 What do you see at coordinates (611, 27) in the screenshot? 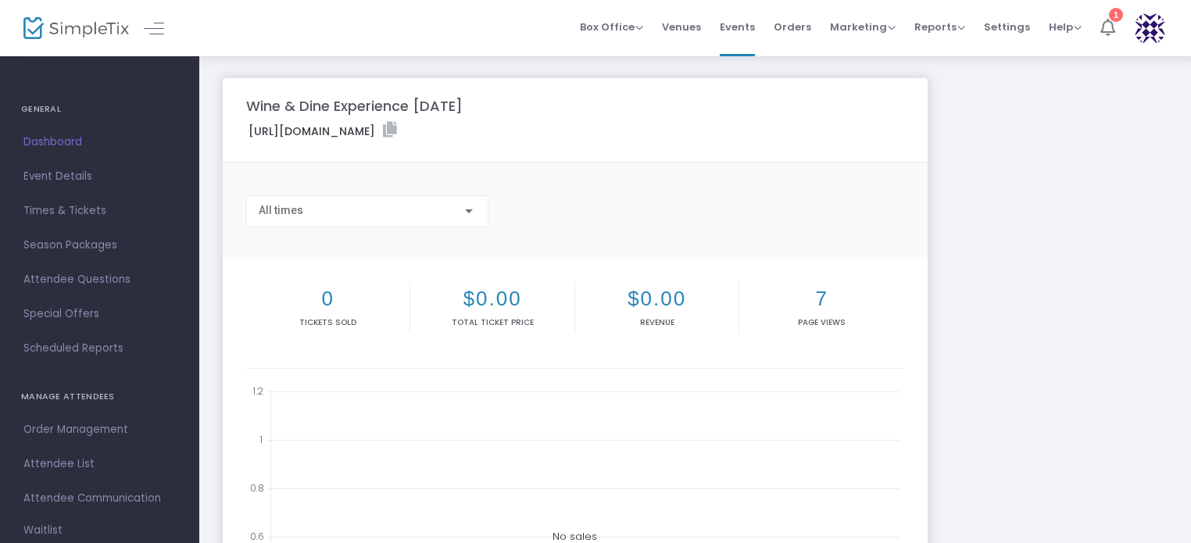
I see `span: Box Office` at bounding box center [611, 27].